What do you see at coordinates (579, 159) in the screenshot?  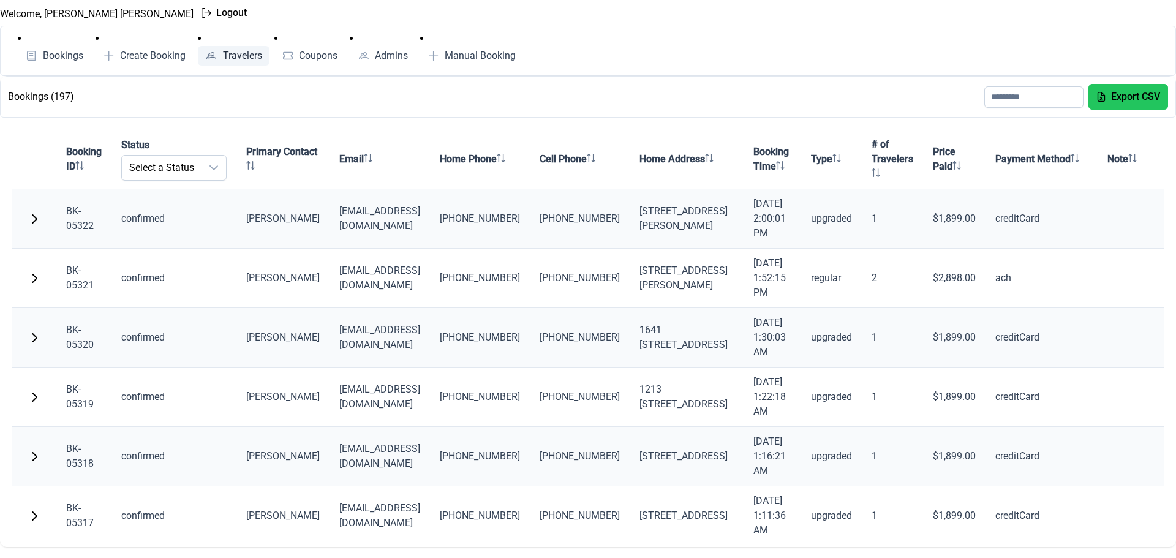 I see `th: Cell Phone` at bounding box center [579, 159].